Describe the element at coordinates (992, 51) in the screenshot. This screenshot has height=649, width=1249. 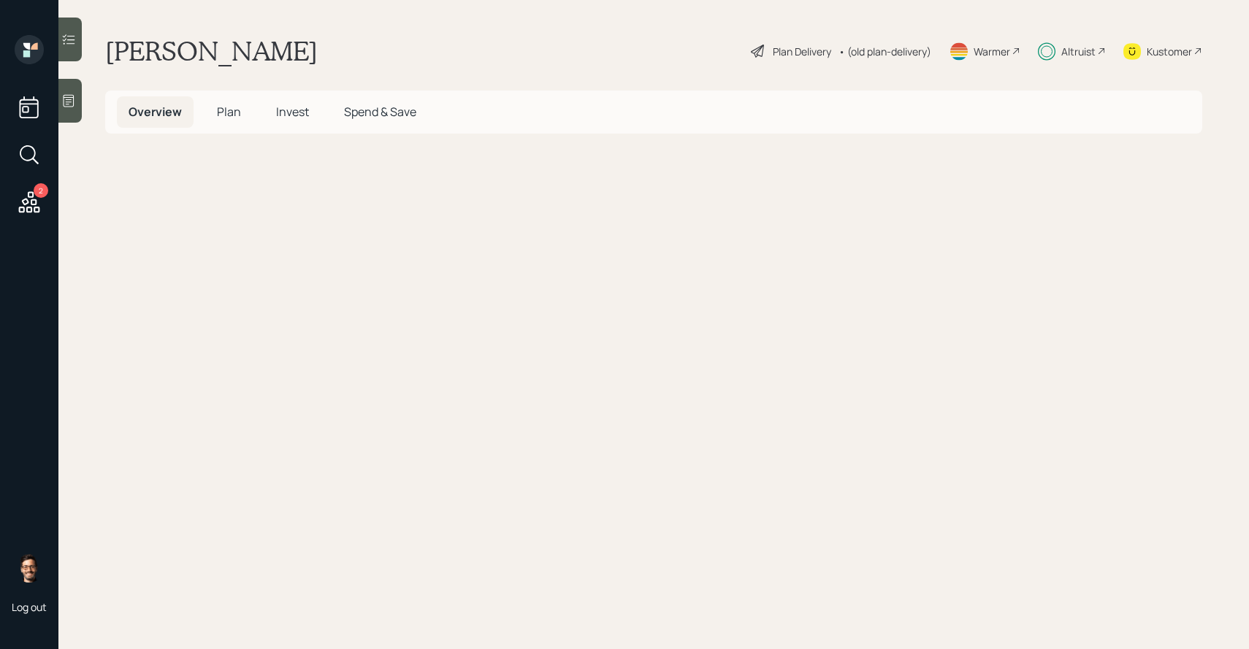
I see `div: Warmer` at that location.